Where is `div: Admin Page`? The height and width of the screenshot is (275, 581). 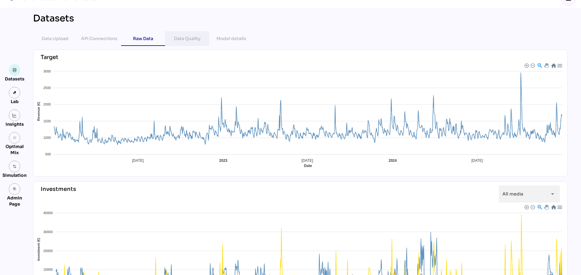 div: Admin Page is located at coordinates (14, 201).